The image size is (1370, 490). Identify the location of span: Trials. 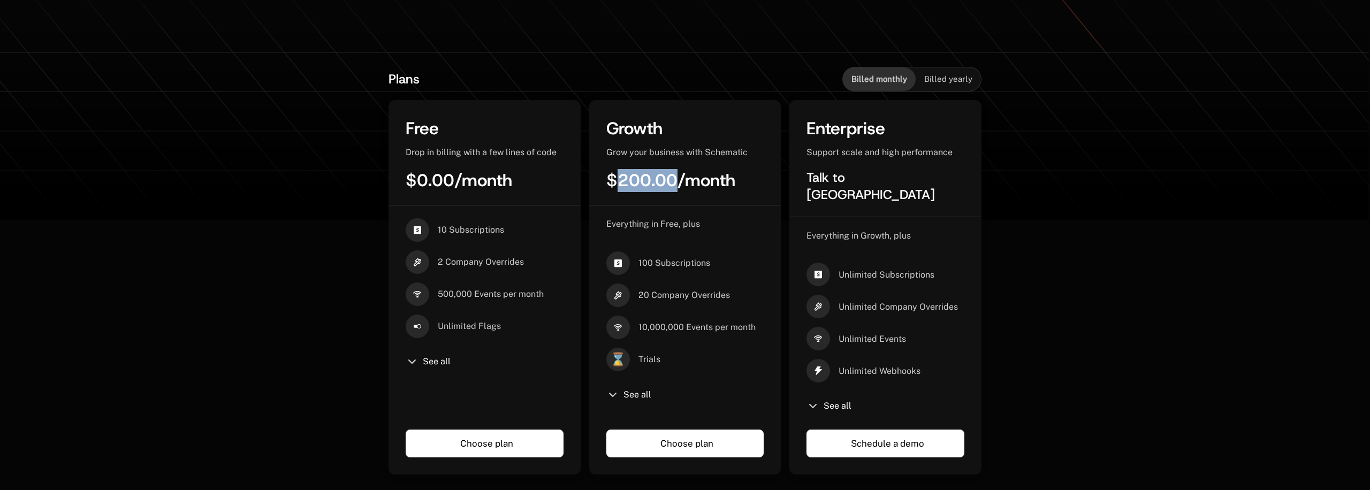
(649, 360).